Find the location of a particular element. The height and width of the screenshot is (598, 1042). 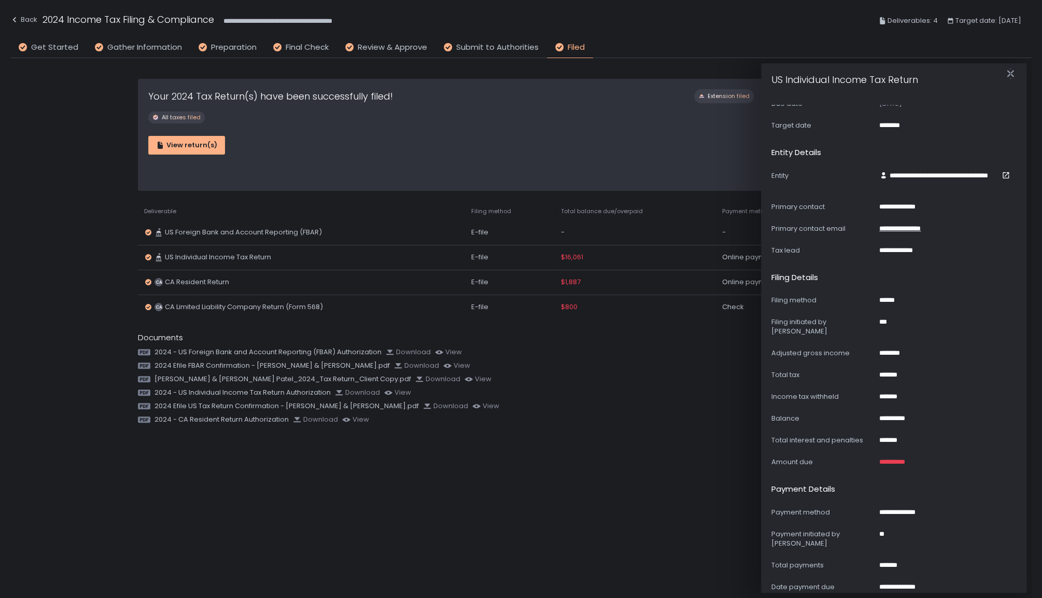

span: CA Limited Liability Company Return (Form 568) is located at coordinates (244, 307).